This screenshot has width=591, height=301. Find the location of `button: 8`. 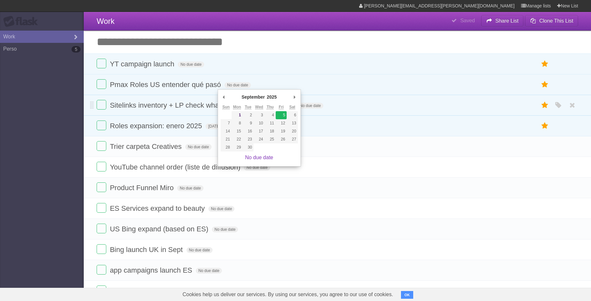

button: 8 is located at coordinates (237, 123).